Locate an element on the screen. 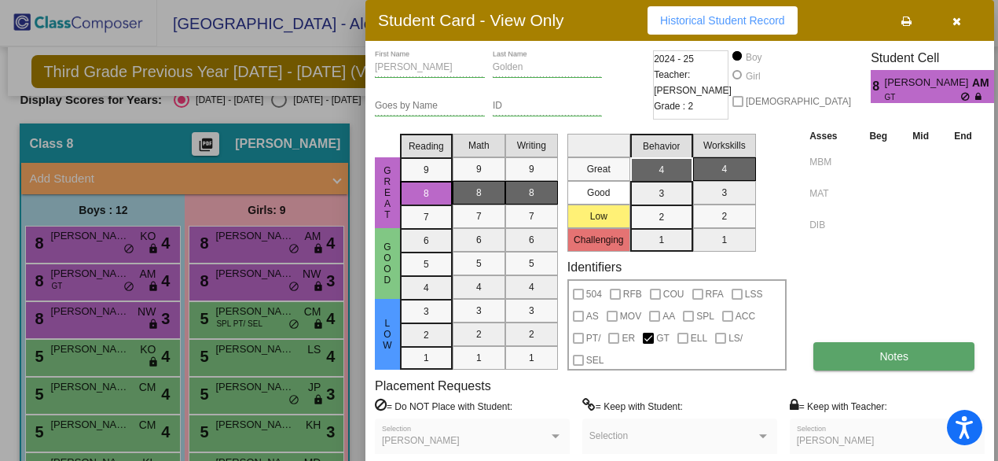  span: RFA is located at coordinates (715, 294).